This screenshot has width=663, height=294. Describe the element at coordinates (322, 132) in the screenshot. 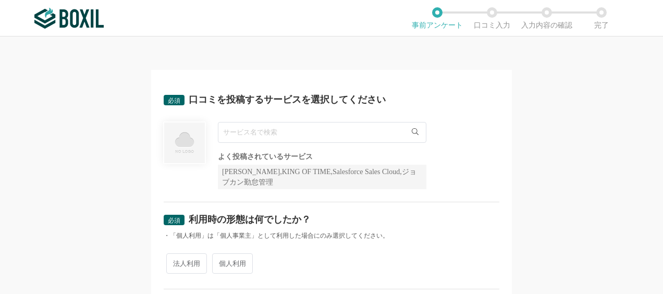

I see `input: サービス名で検索` at that location.